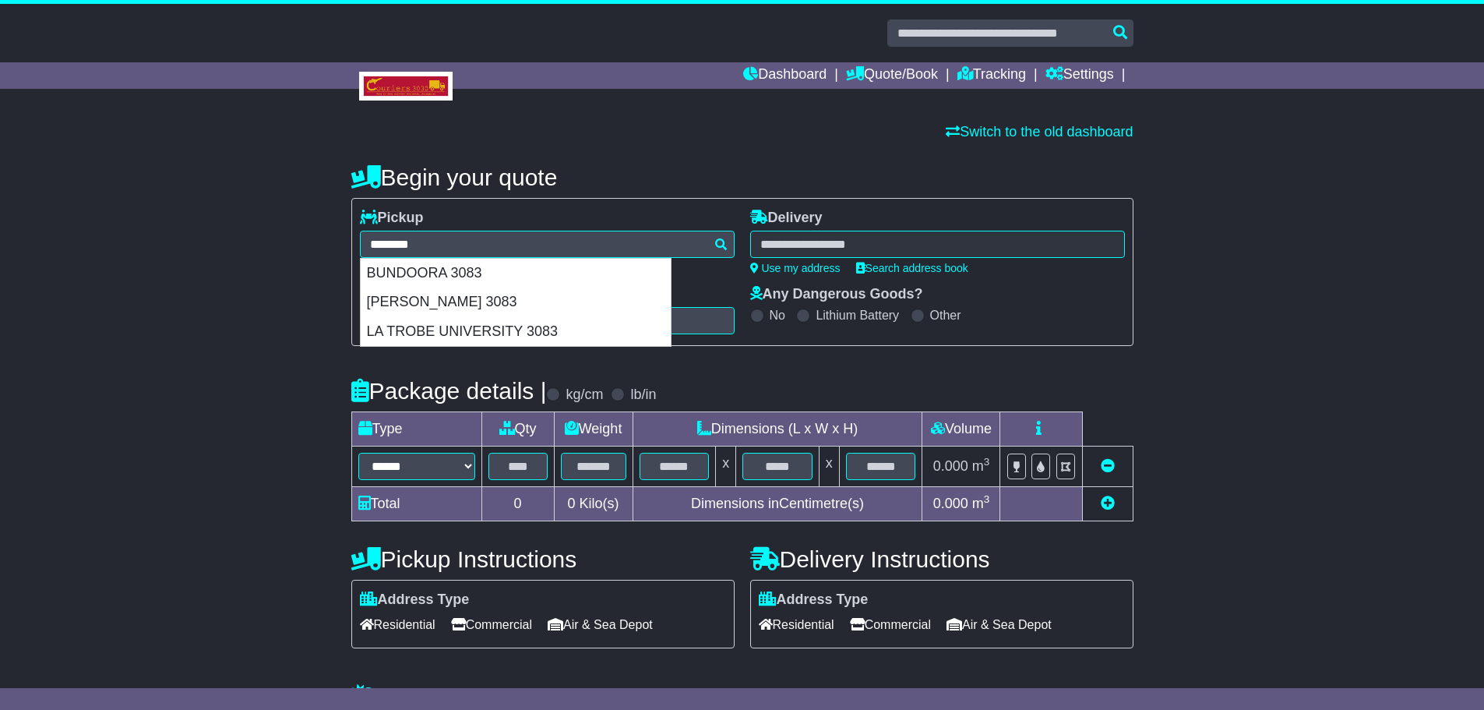 This screenshot has width=1484, height=710. I want to click on h4: Pickup Instructions, so click(543, 558).